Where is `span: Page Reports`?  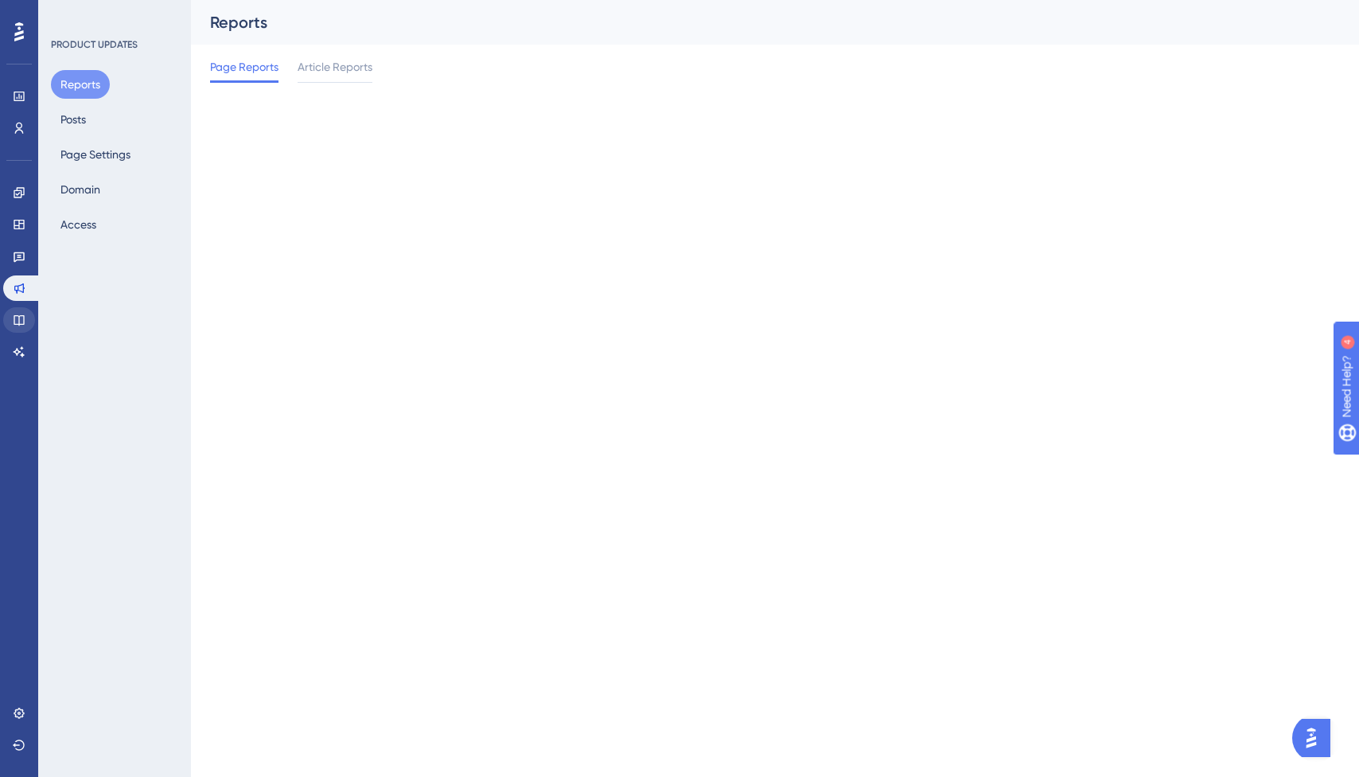
span: Page Reports is located at coordinates (244, 67).